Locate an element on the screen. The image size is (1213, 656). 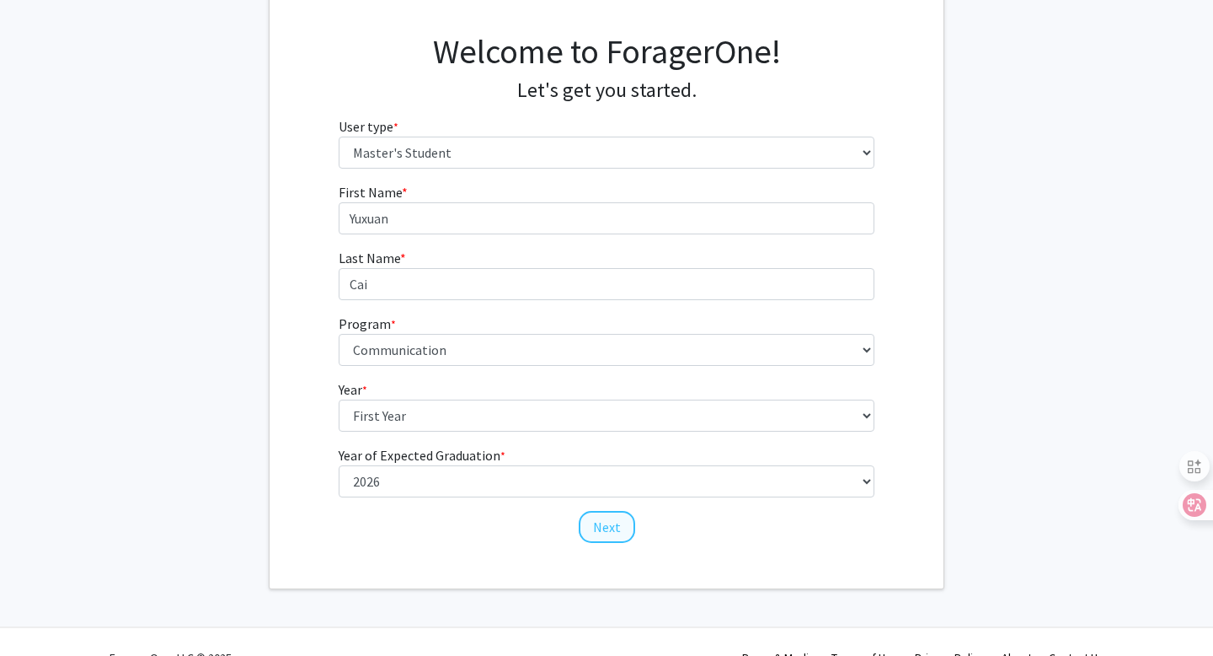
button: Next is located at coordinates (607, 527).